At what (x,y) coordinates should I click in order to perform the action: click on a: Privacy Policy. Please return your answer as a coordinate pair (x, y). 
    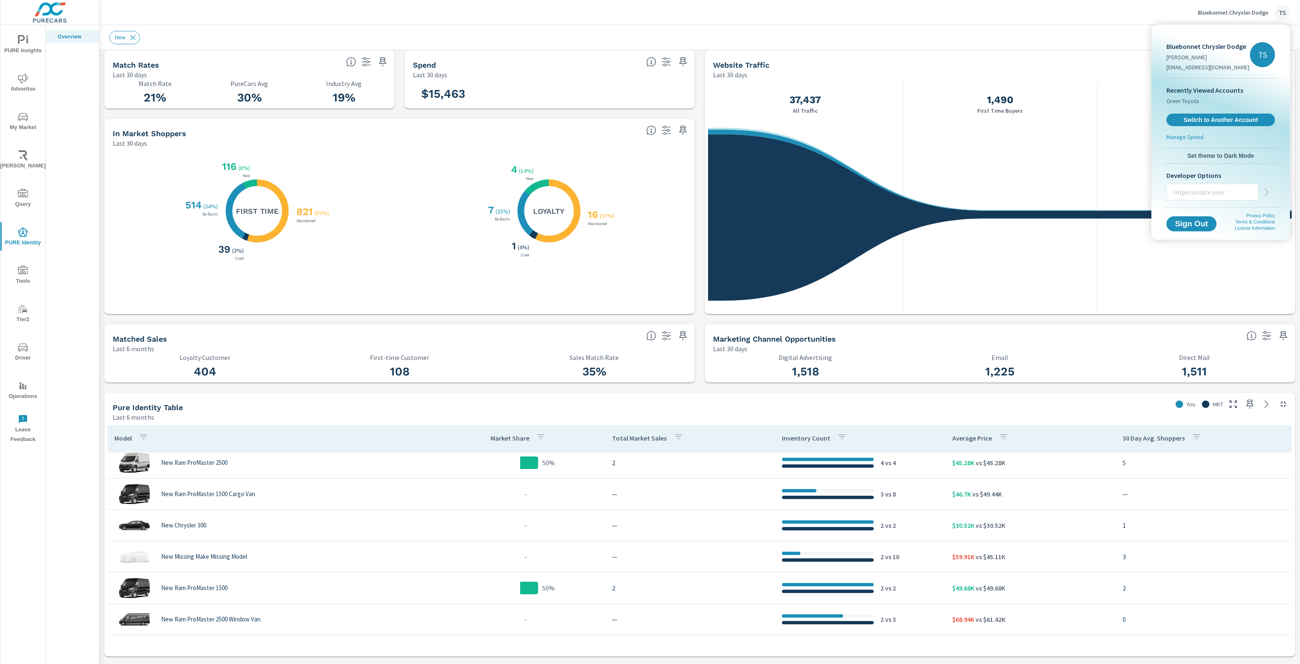
    Looking at the image, I should click on (1261, 215).